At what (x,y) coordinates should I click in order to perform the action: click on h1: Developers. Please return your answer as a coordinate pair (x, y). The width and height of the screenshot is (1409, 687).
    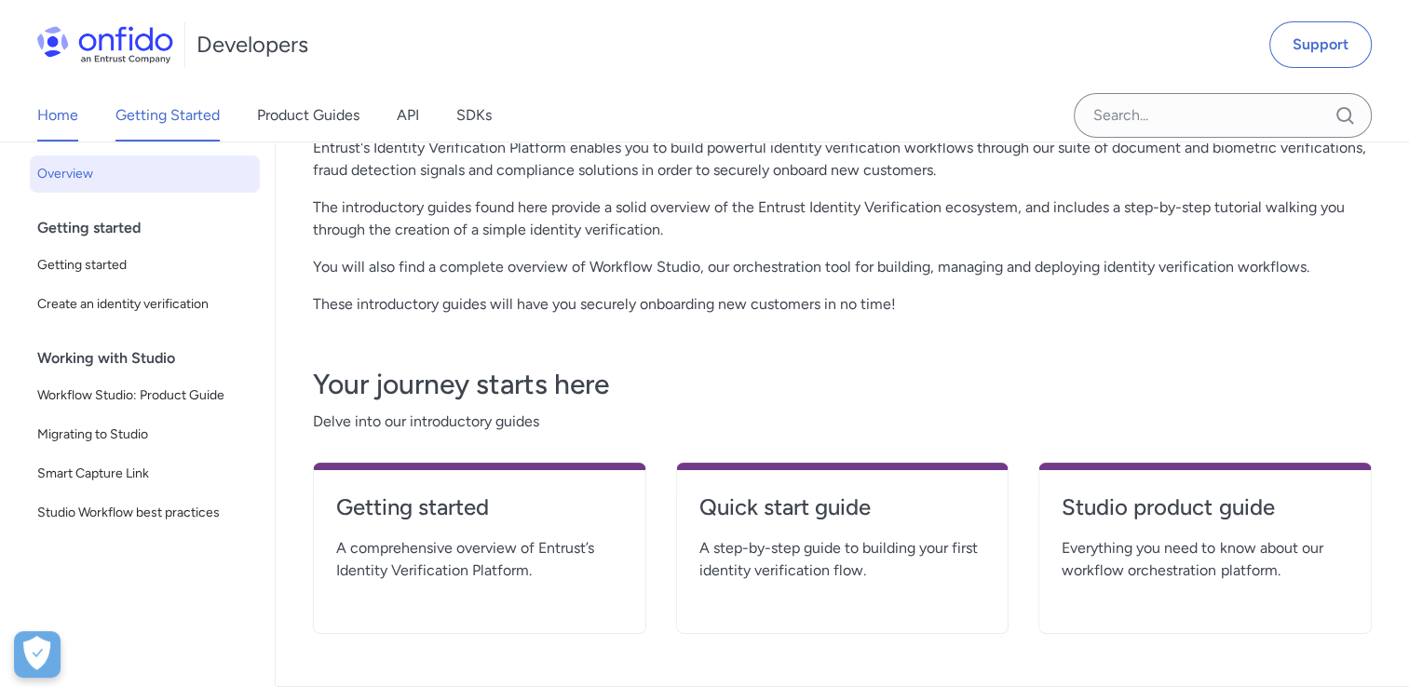
    Looking at the image, I should click on (252, 45).